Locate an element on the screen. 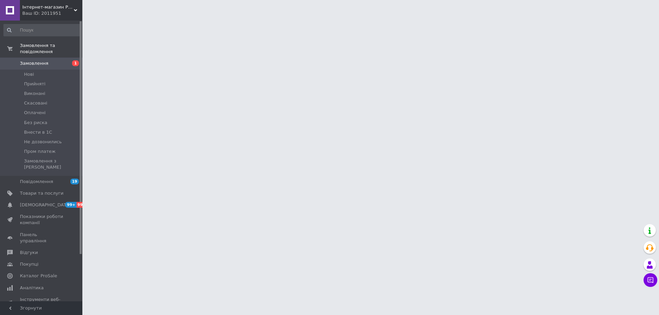 This screenshot has width=659, height=315. span: Замовлення is located at coordinates (34, 63).